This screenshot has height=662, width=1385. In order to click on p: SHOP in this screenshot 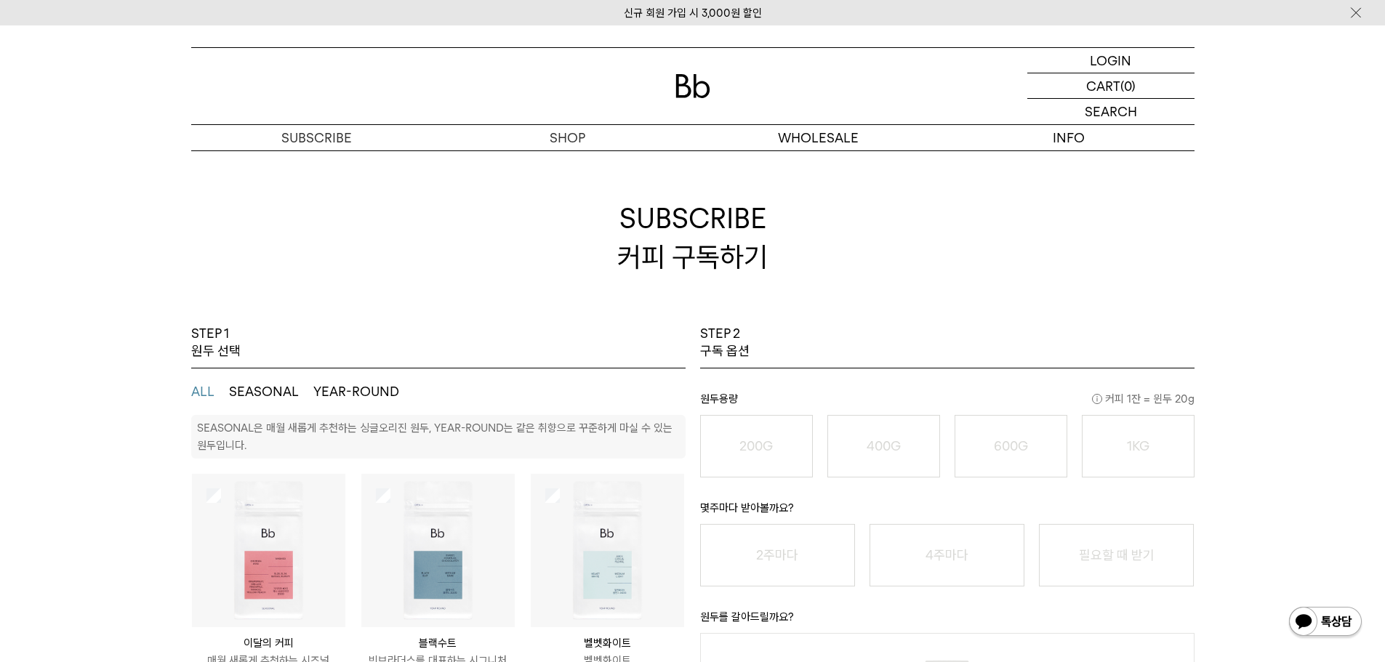, I will do `click(567, 137)`.